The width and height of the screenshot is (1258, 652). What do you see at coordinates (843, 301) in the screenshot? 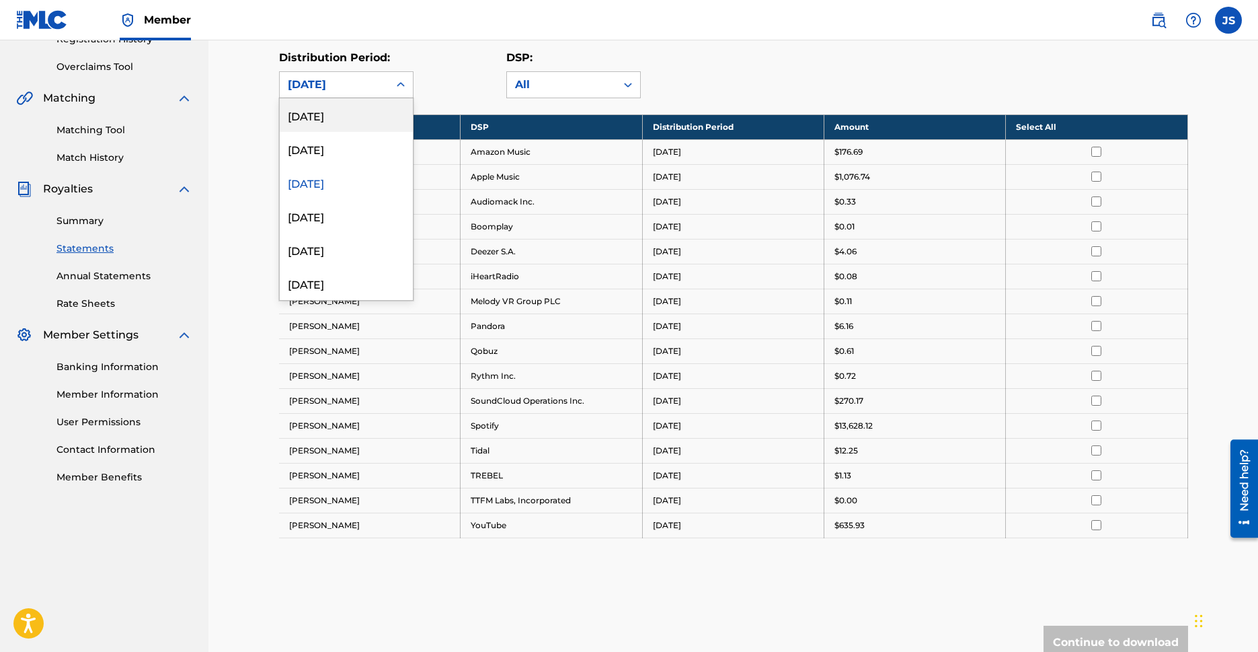
I see `p: $0.11` at bounding box center [843, 301].